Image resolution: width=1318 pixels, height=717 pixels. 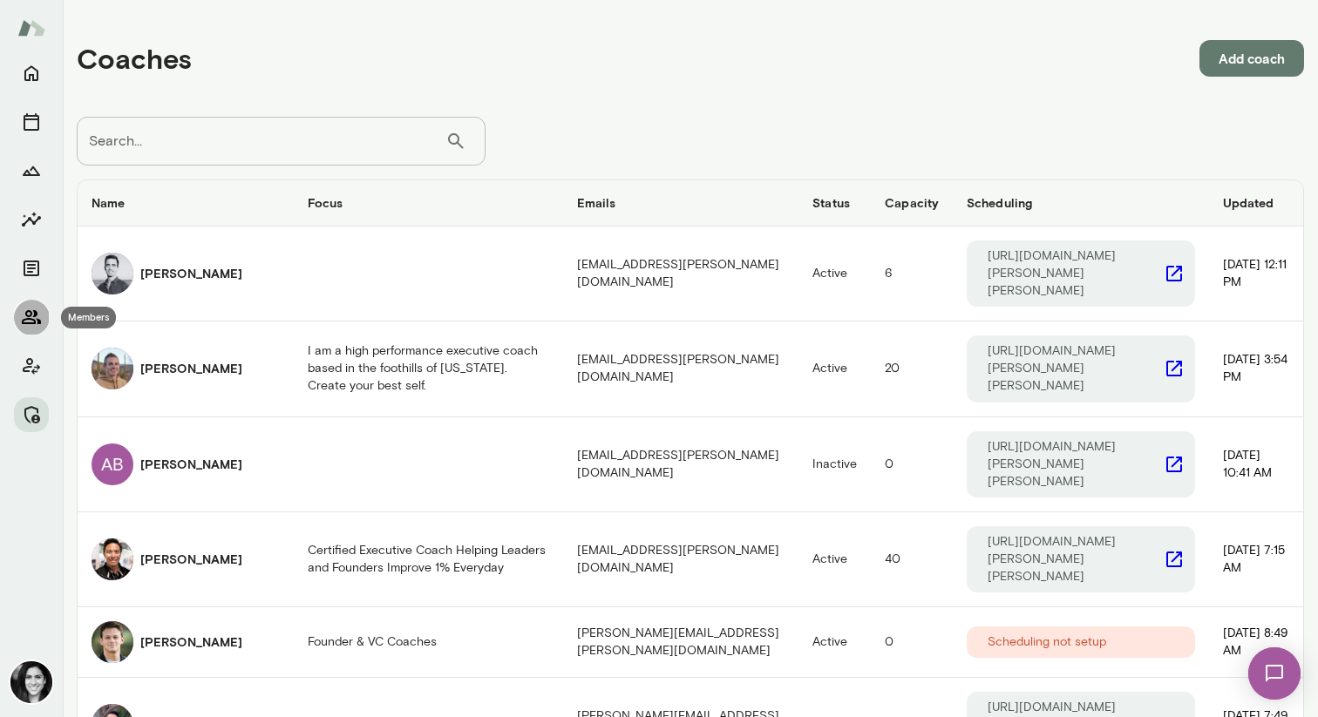 What do you see at coordinates (428, 203) in the screenshot?
I see `h6: Focus` at bounding box center [428, 203].